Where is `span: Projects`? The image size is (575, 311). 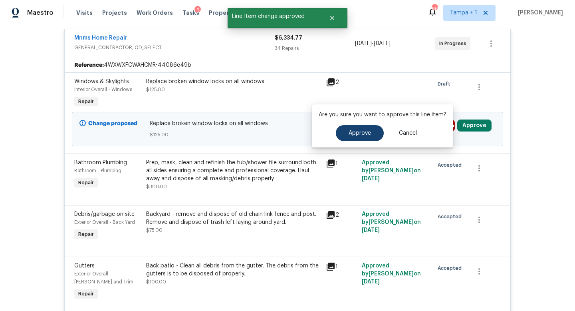 span: Projects is located at coordinates (115, 13).